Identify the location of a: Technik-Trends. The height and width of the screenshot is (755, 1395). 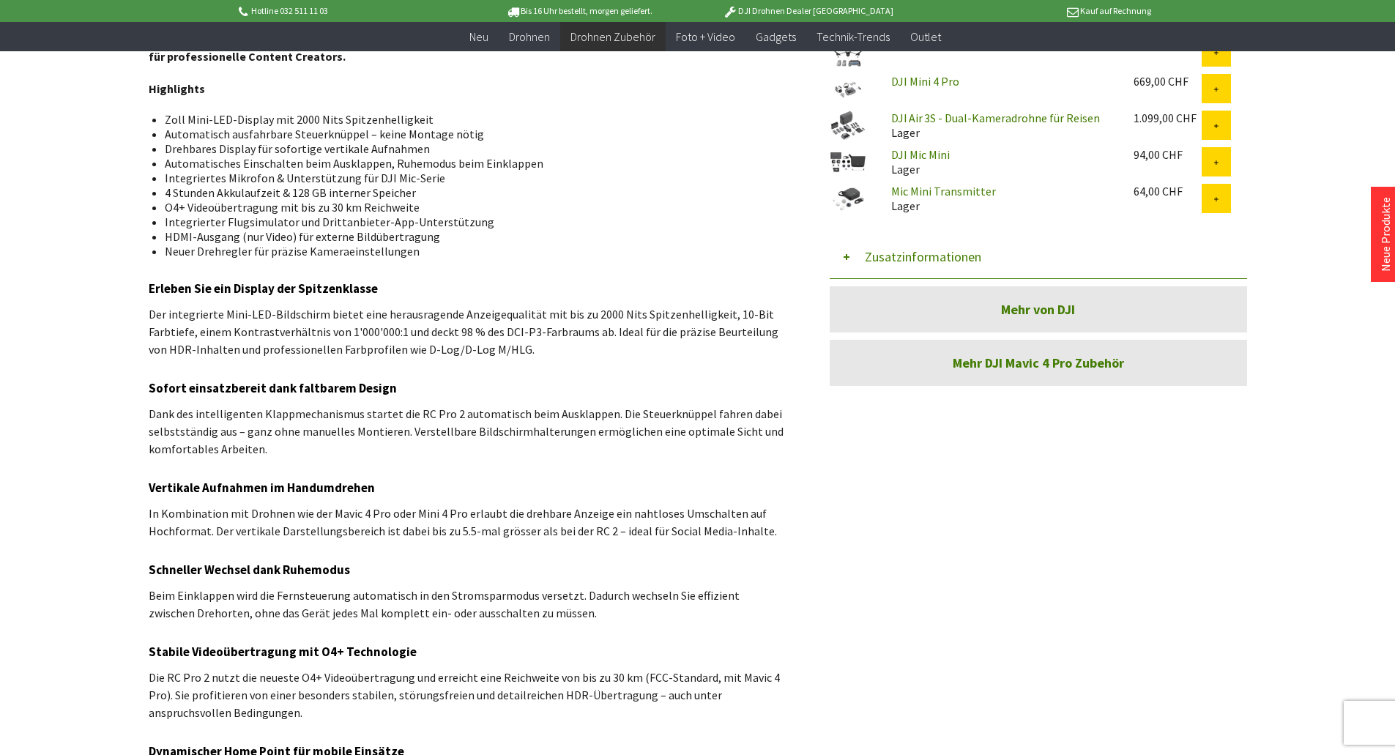
(853, 37).